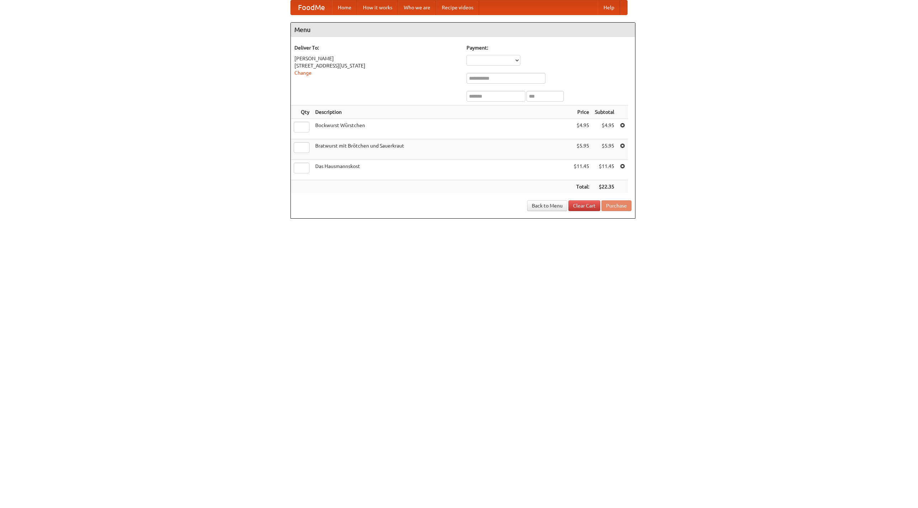 This screenshot has height=508, width=918. Describe the element at coordinates (609, 8) in the screenshot. I see `a: Help` at that location.